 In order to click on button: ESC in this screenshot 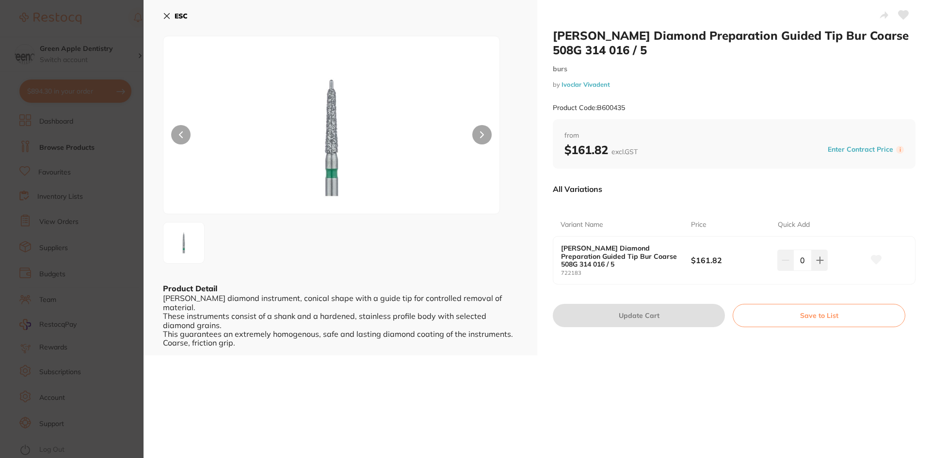, I will do `click(175, 16)`.